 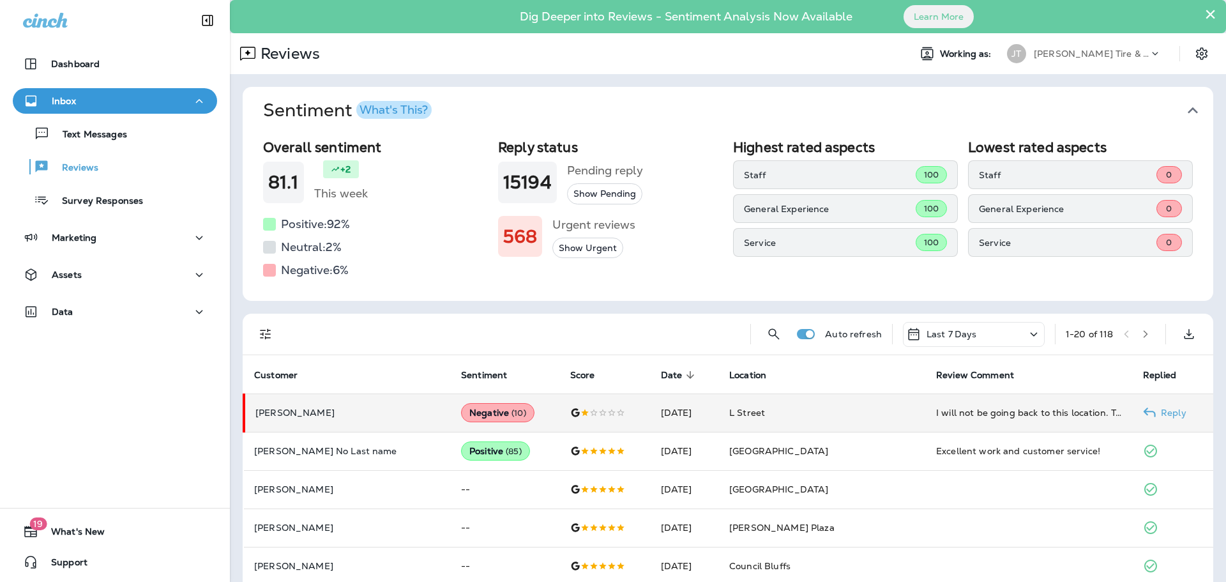 What do you see at coordinates (1202, 54) in the screenshot?
I see `button: Settings` at bounding box center [1202, 54].